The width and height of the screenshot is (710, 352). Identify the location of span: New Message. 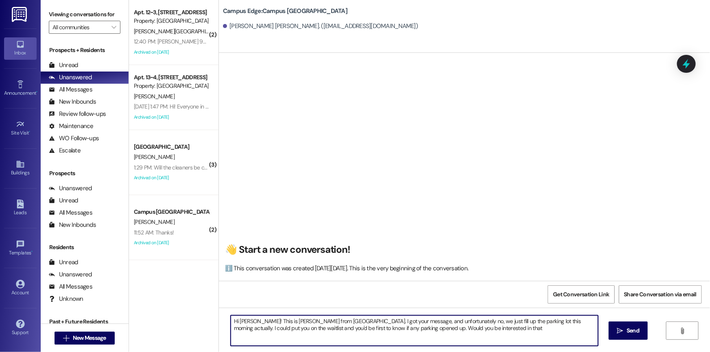
(90, 338).